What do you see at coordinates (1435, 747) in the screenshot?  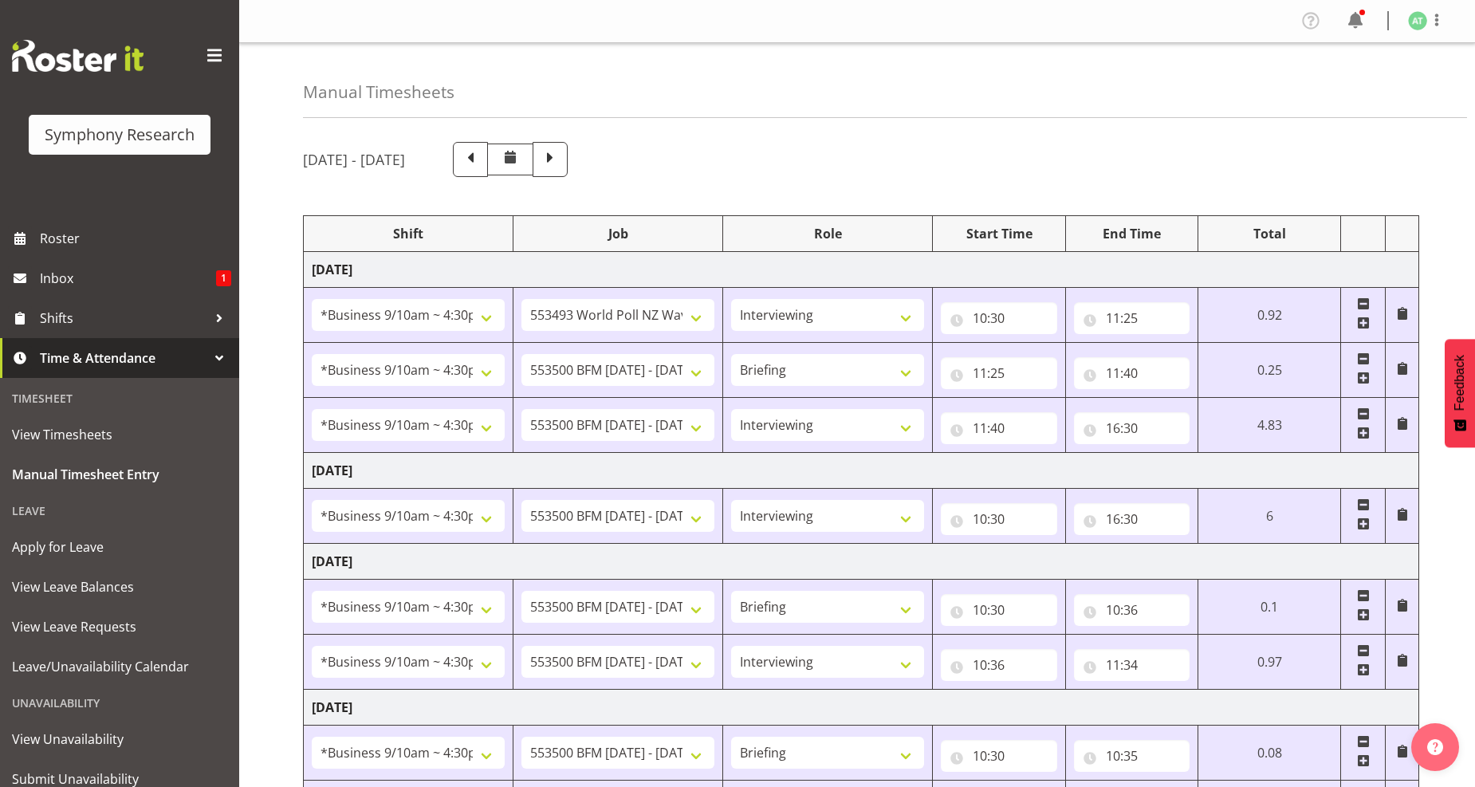 I see `img: help-xxl-2.png` at bounding box center [1435, 747].